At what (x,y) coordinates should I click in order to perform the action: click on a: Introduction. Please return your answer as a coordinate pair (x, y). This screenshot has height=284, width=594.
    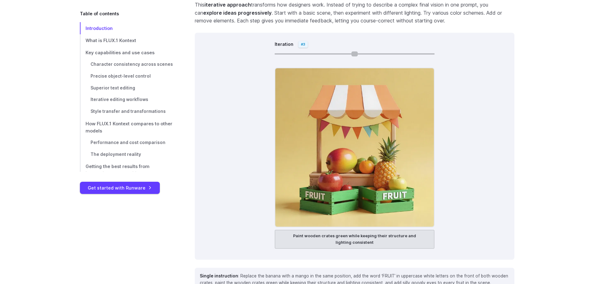
    Looking at the image, I should click on (127, 28).